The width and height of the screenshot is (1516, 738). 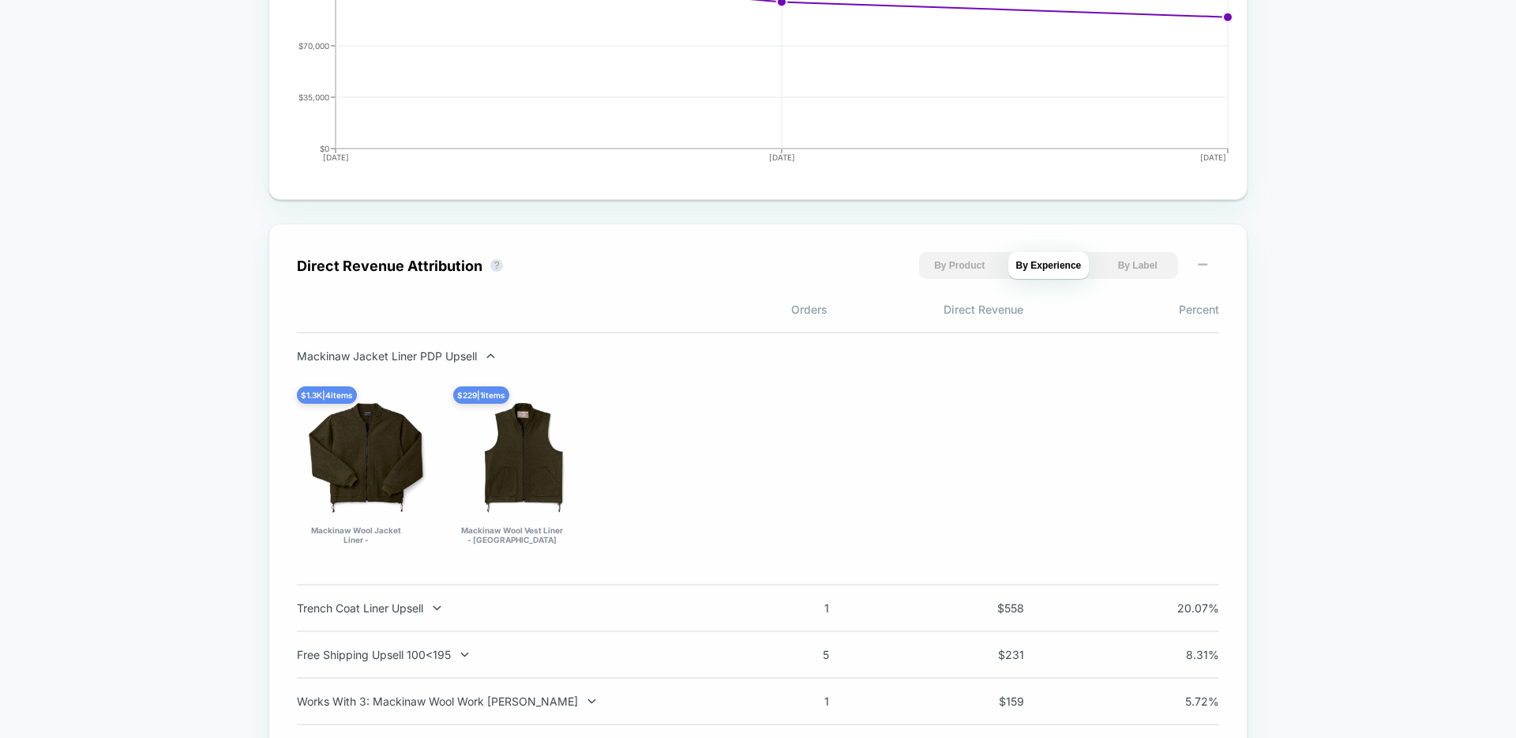 What do you see at coordinates (989, 607) in the screenshot?
I see `span: $ 558` at bounding box center [989, 607].